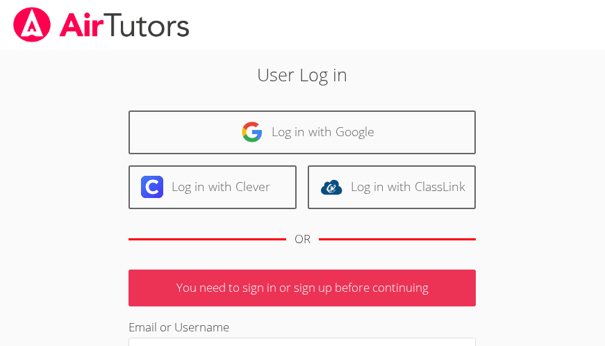 Image resolution: width=605 pixels, height=346 pixels. Describe the element at coordinates (101, 24) in the screenshot. I see `img: airtutors_banner-c4298cdbf04f3fff15de1276eac7730deb9818008684d7c2e4769d2f7ddbe033.png` at that location.